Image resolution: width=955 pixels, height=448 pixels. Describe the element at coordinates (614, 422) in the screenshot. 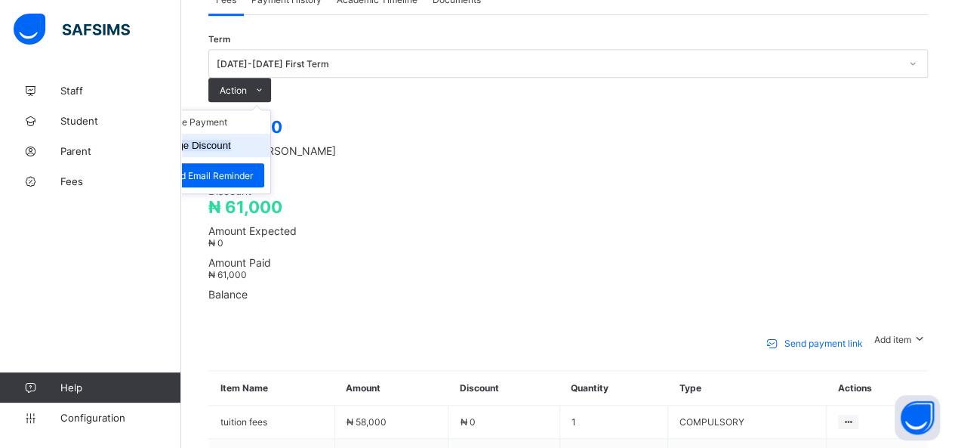

I see `td: 1` at that location.